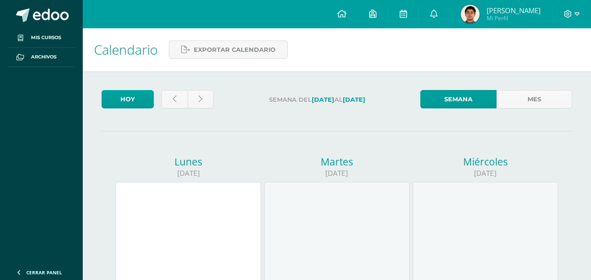 This screenshot has width=591, height=280. What do you see at coordinates (535, 99) in the screenshot?
I see `a: Mes` at bounding box center [535, 99].